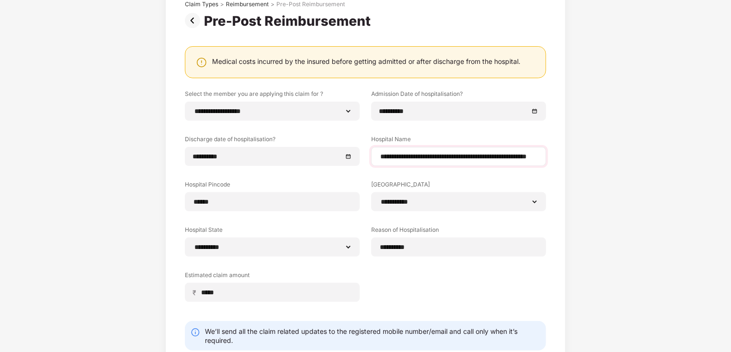  What do you see at coordinates (272, 231) in the screenshot?
I see `label: Hospital State` at bounding box center [272, 231].